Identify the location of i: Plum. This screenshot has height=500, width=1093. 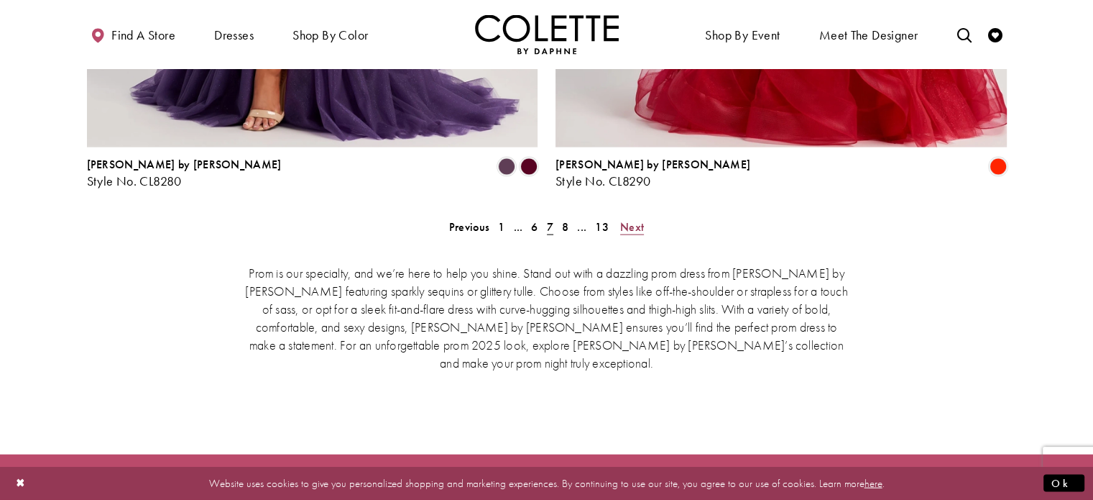
(507, 167).